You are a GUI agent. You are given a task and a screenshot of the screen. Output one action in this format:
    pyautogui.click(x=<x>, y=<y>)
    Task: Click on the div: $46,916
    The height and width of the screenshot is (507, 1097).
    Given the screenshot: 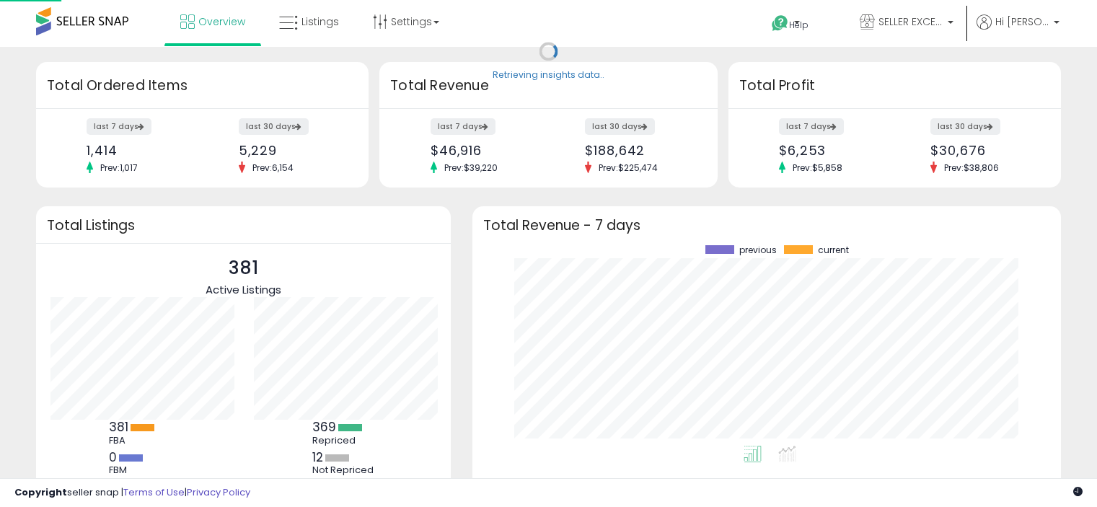 What is the action you would take?
    pyautogui.click(x=484, y=150)
    